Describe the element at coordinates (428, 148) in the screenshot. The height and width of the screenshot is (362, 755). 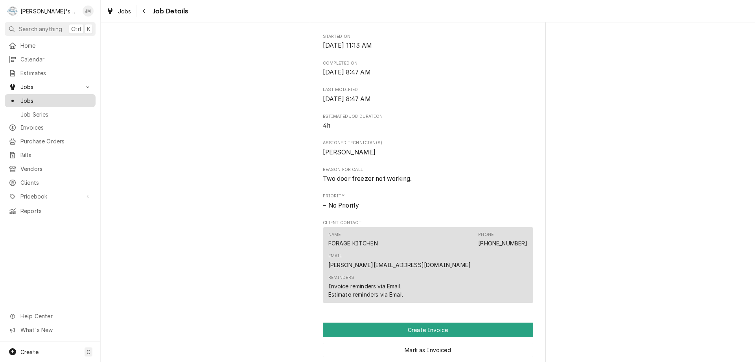
I see `div: Assigned Technician(s)` at that location.